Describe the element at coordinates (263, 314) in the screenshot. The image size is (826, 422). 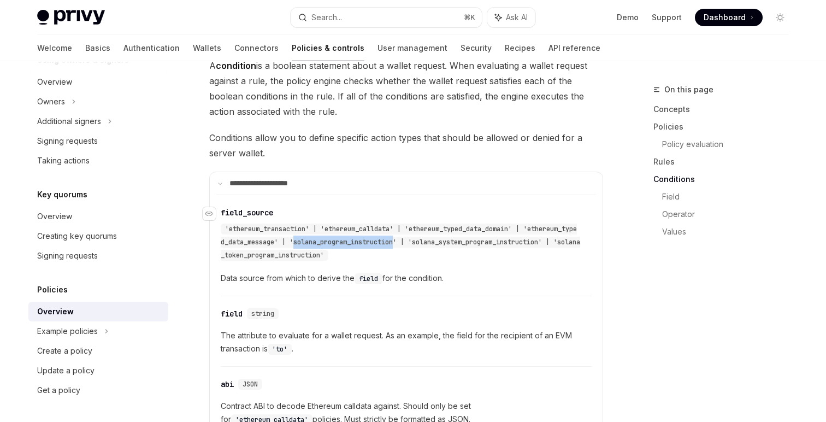
I see `span: string` at that location.